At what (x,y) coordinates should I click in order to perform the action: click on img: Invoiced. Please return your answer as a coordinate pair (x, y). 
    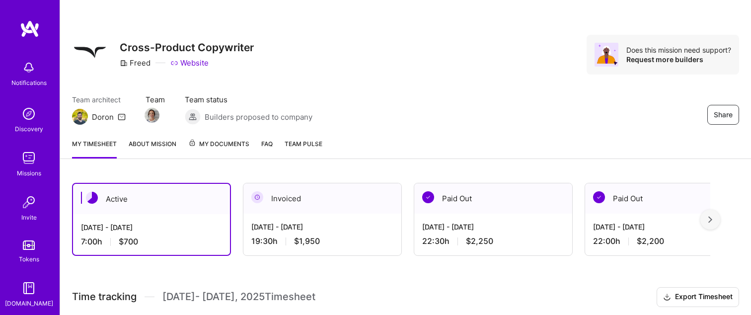
    Looking at the image, I should click on (257, 197).